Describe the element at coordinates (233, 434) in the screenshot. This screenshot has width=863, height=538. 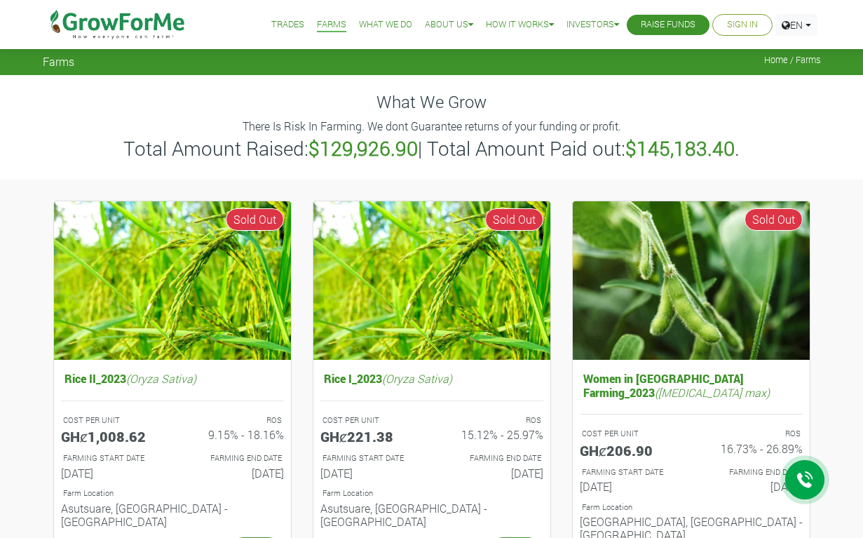
I see `h6: 9.15% - 18.16%` at that location.